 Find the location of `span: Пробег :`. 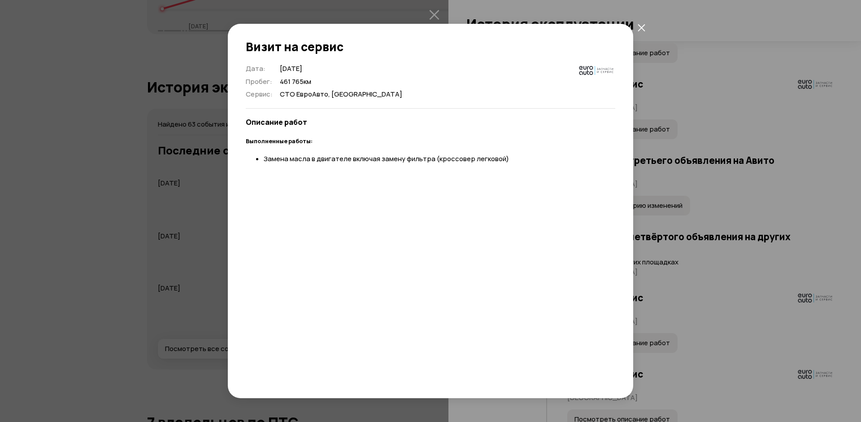

span: Пробег : is located at coordinates (259, 81).